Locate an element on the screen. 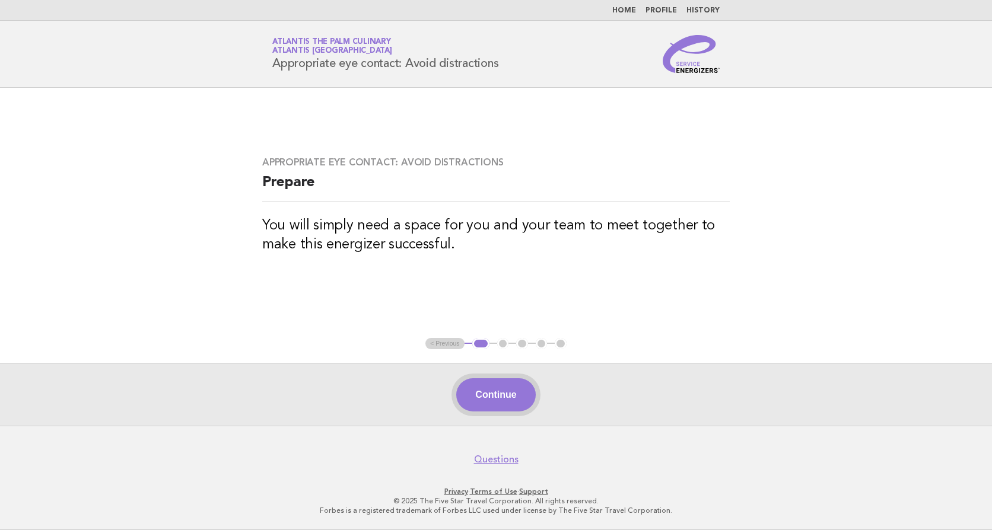  h2: Prepare is located at coordinates (496, 187).